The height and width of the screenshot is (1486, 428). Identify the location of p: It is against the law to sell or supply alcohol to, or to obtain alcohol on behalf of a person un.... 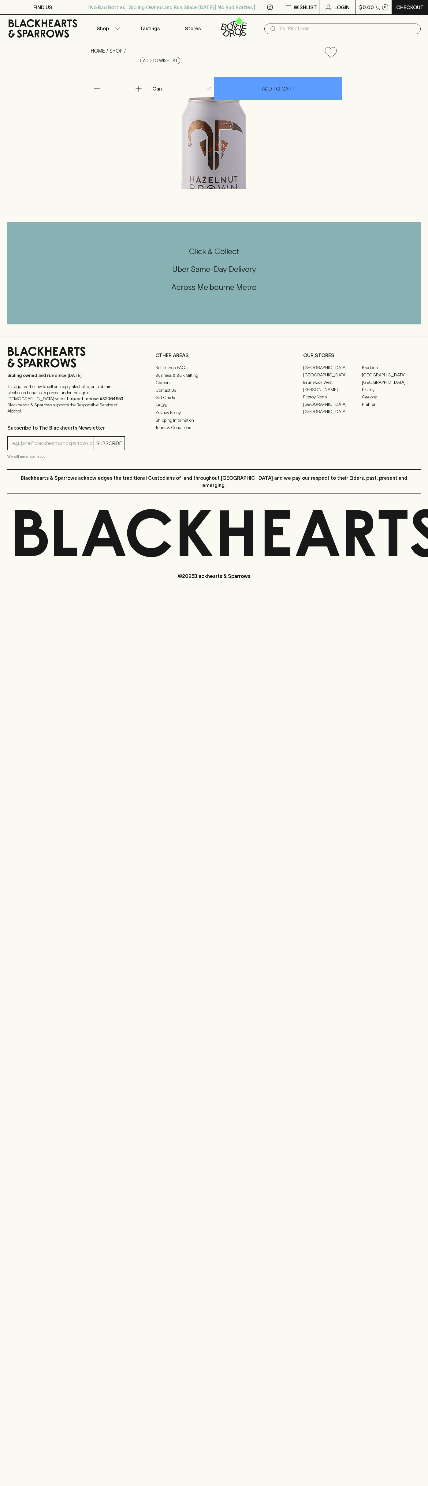
(66, 399).